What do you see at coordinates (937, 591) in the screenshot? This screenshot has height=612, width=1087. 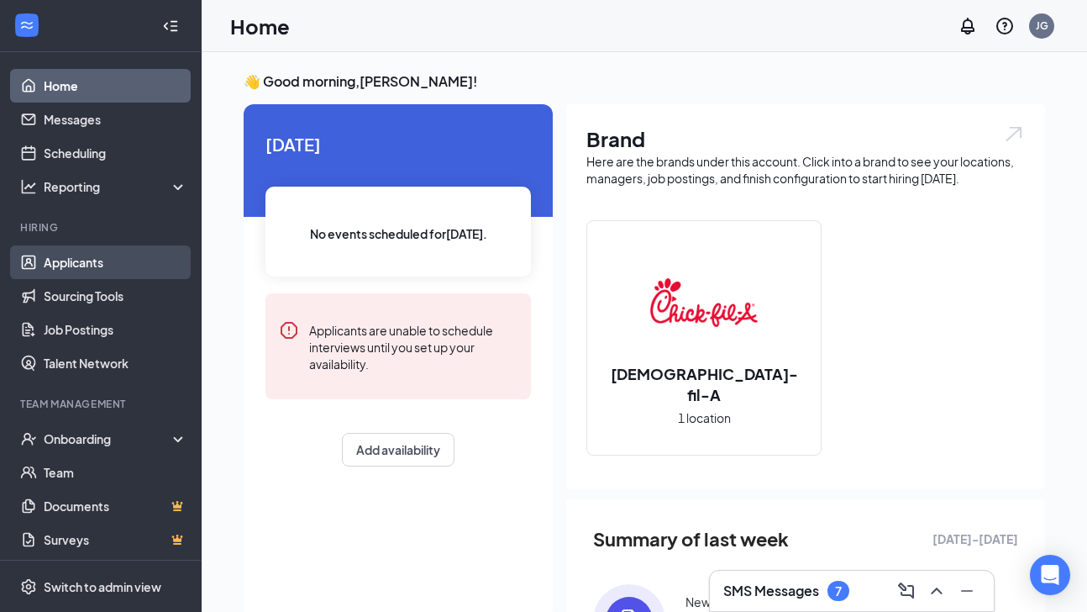 I see `svg: ChevronUp` at bounding box center [937, 591].